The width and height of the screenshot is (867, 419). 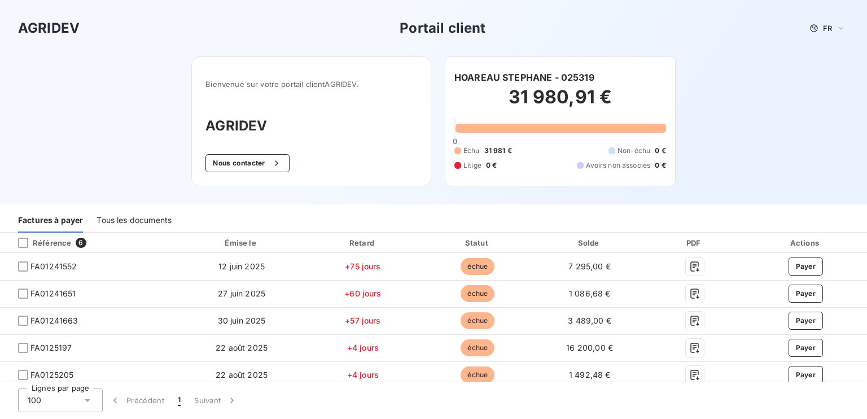 What do you see at coordinates (51, 348) in the screenshot?
I see `span: FA0125197` at bounding box center [51, 348].